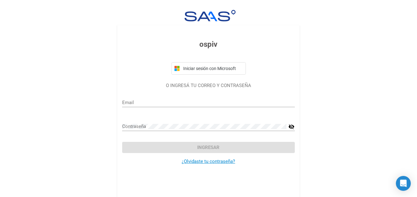 The height and width of the screenshot is (197, 417). What do you see at coordinates (209, 162) in the screenshot?
I see `a: ¿Olvidaste tu contraseña?` at bounding box center [209, 162].